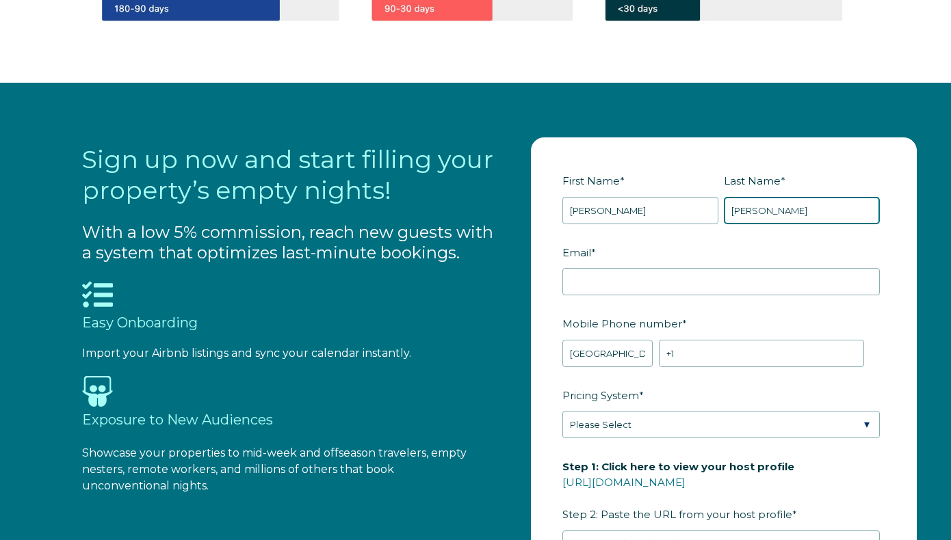 This screenshot has width=951, height=540. What do you see at coordinates (274, 469) in the screenshot?
I see `span: Showcase your properties to mid-week and offseason travelers, empty nesters, remote workers, and ...` at bounding box center [274, 469].